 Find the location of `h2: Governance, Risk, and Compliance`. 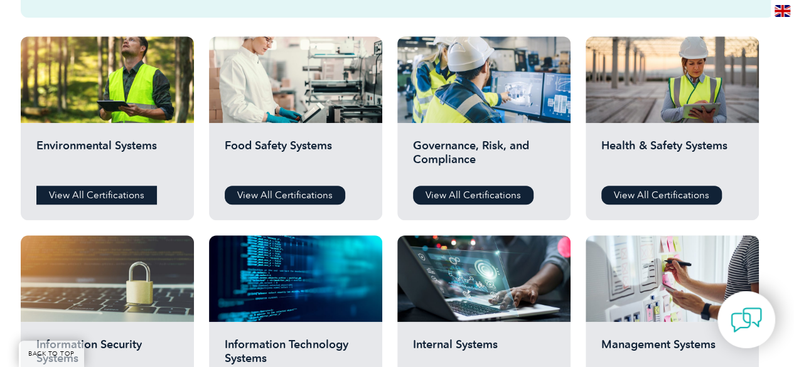

h2: Governance, Risk, and Compliance is located at coordinates (484, 157).